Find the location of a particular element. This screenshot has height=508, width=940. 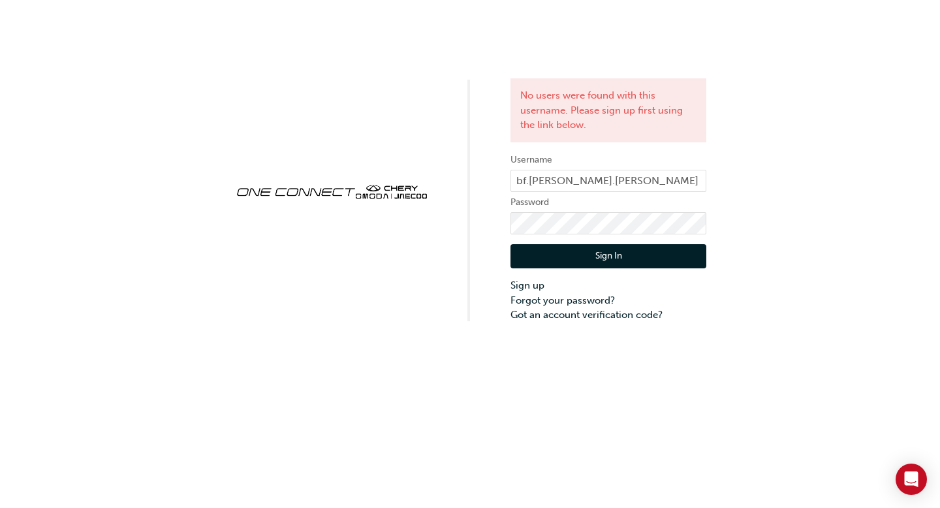

button: Sign In is located at coordinates (608, 256).